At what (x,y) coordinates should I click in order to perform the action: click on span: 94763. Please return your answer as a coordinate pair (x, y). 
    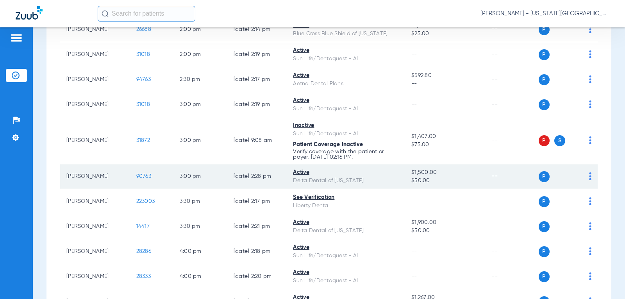
    Looking at the image, I should click on (143, 79).